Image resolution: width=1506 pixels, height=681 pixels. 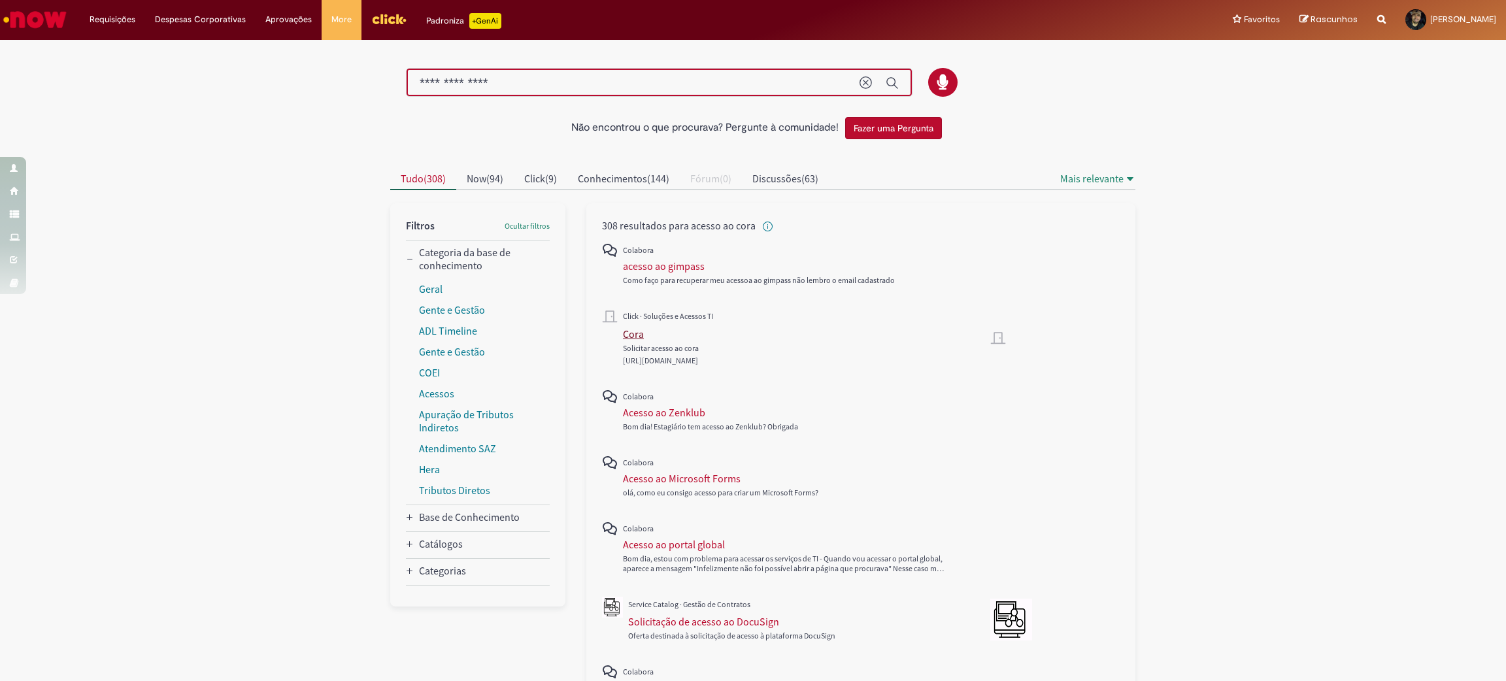 I want to click on img: click_logo_yellow_360x200.png, so click(x=389, y=19).